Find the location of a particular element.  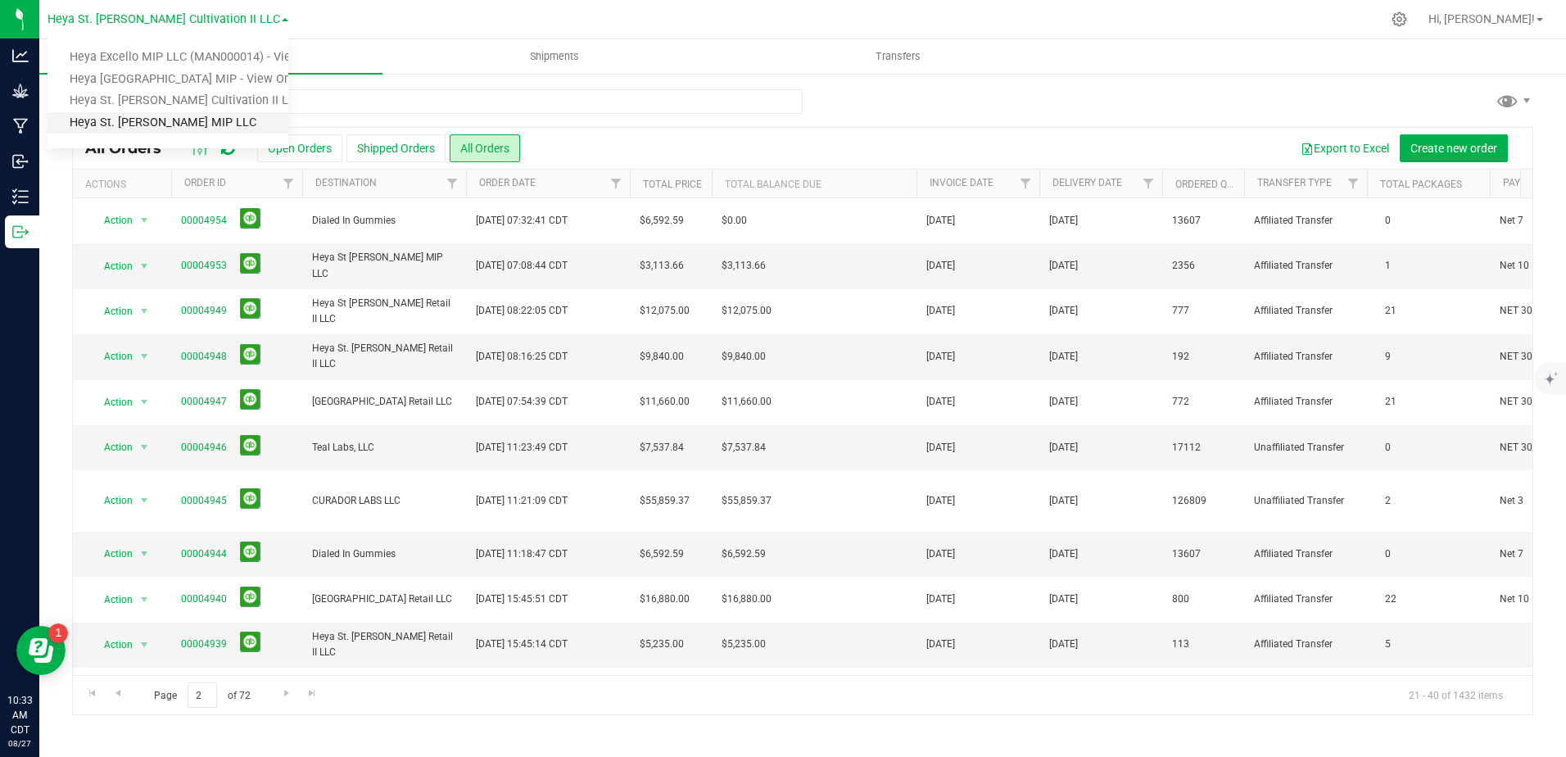

div: Actions is located at coordinates (125, 184).